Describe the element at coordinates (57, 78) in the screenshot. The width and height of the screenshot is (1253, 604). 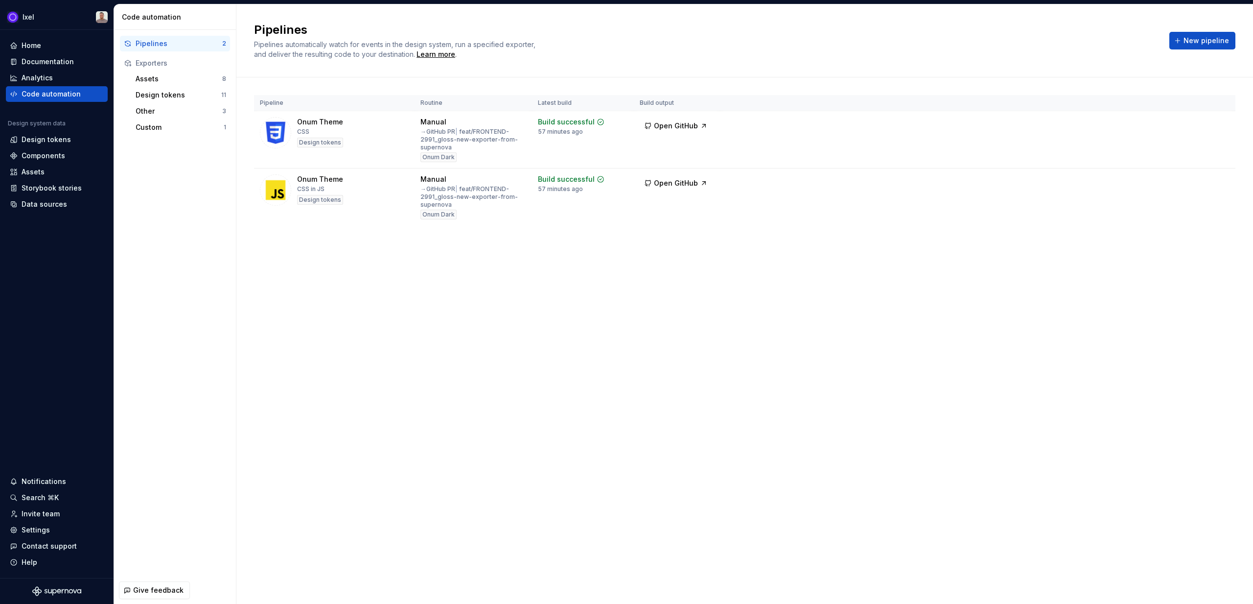
I see `a: Analytics` at that location.